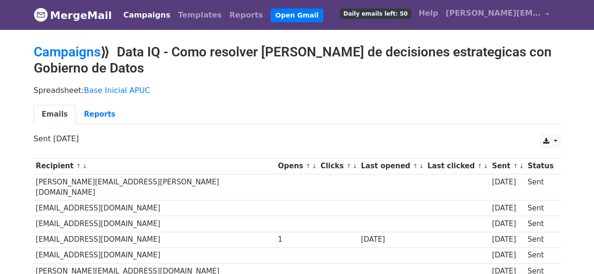 The width and height of the screenshot is (594, 274). What do you see at coordinates (540, 166) in the screenshot?
I see `th: Status` at bounding box center [540, 166].